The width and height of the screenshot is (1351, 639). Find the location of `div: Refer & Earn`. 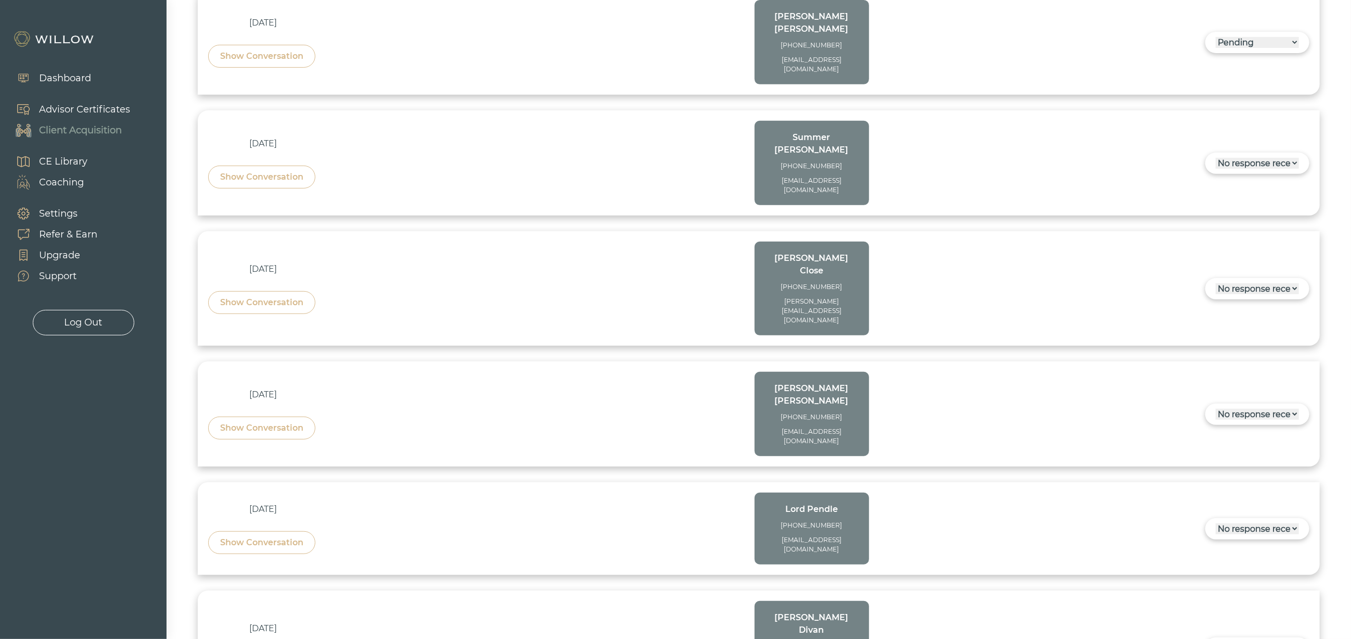

div: Refer & Earn is located at coordinates (68, 234).